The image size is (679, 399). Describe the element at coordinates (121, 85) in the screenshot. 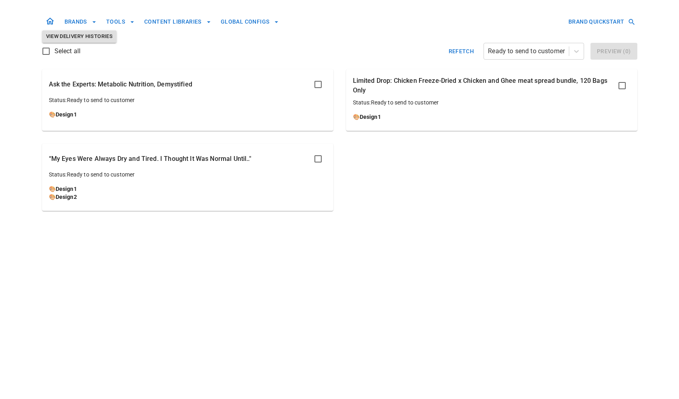

I see `p: Ask the Experts: Metabolic Nutrition, Demystified` at that location.